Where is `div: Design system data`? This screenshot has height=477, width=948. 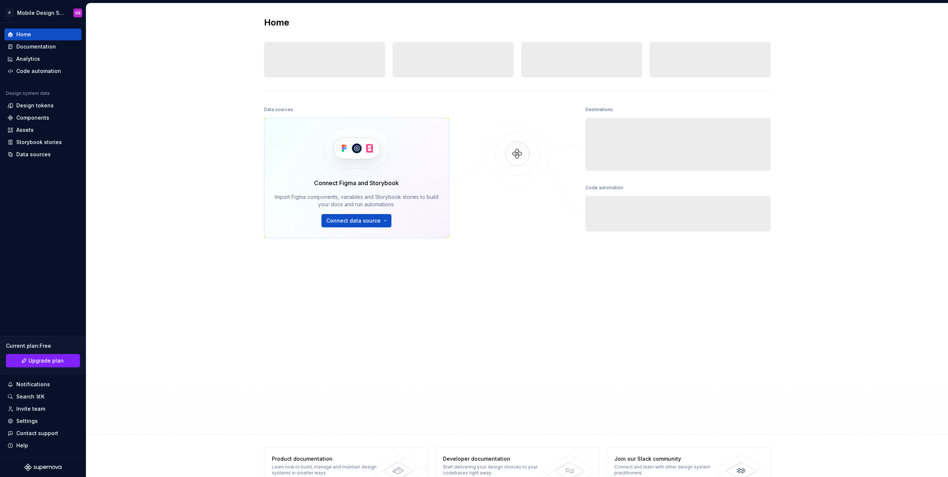 div: Design system data is located at coordinates (28, 93).